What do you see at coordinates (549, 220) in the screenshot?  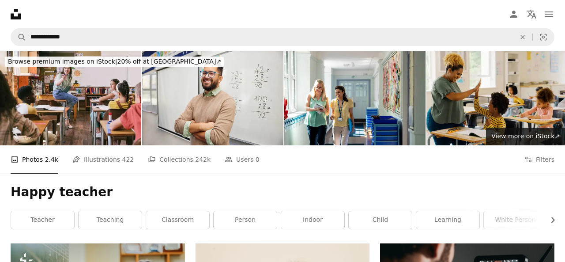 I see `button: scroll list to the right` at bounding box center [549, 220].